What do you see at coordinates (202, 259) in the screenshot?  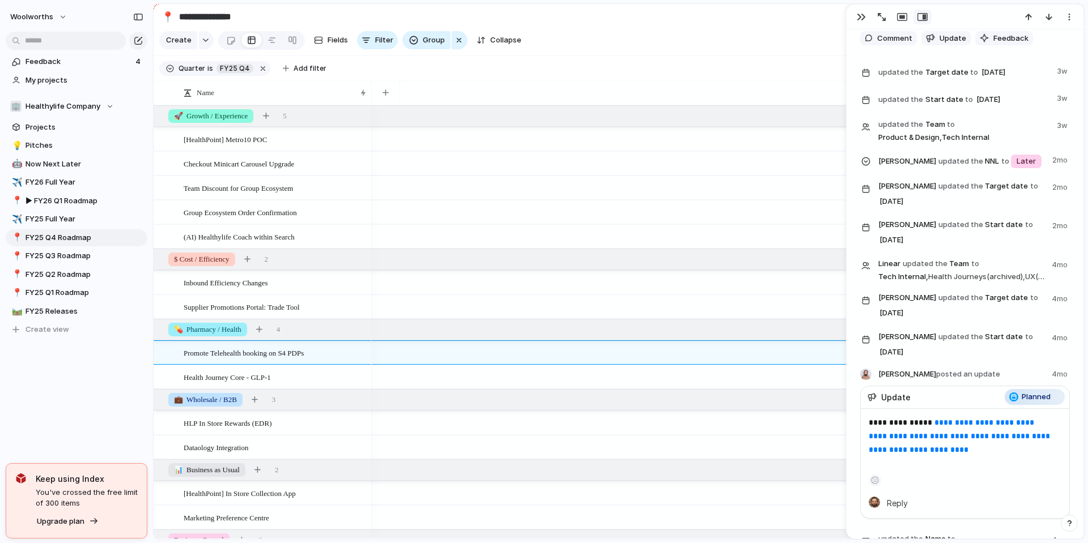 I see `span: $ Cost / Efficiency` at bounding box center [202, 259].